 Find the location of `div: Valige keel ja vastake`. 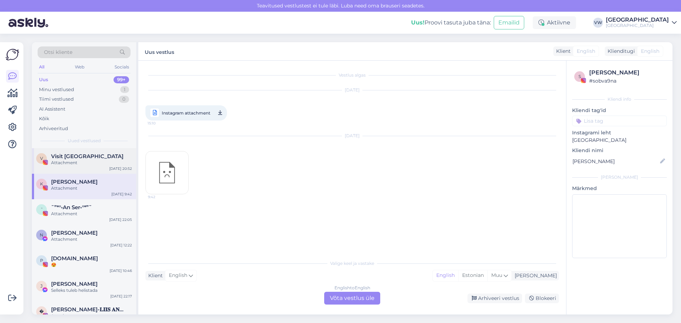

div: Valige keel ja vastake is located at coordinates (352, 263).